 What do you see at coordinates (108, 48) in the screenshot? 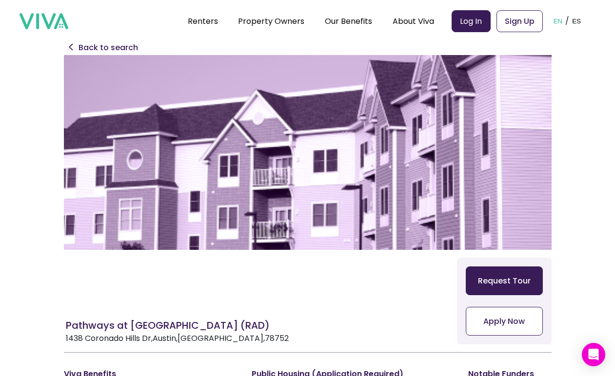
I see `button: Back to search` at bounding box center [108, 48].